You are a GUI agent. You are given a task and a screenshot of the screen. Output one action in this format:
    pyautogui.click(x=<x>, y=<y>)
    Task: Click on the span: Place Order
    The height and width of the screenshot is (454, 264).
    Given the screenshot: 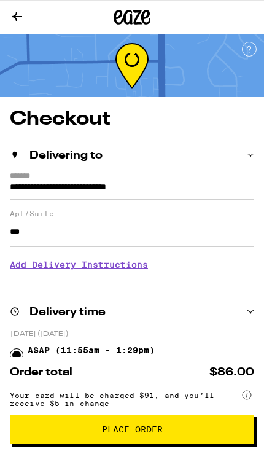 What is the action you would take?
    pyautogui.click(x=132, y=429)
    